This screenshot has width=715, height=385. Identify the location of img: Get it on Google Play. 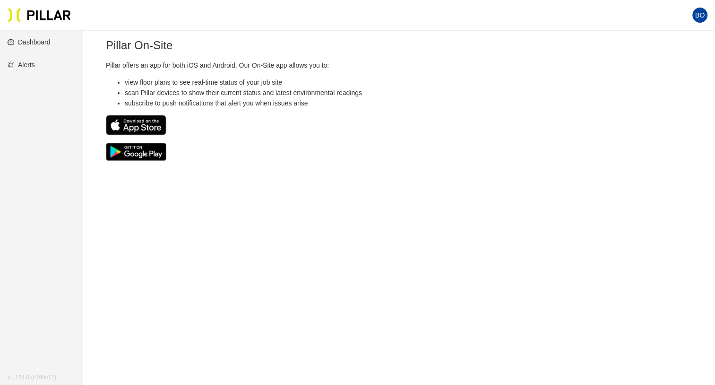
(136, 152).